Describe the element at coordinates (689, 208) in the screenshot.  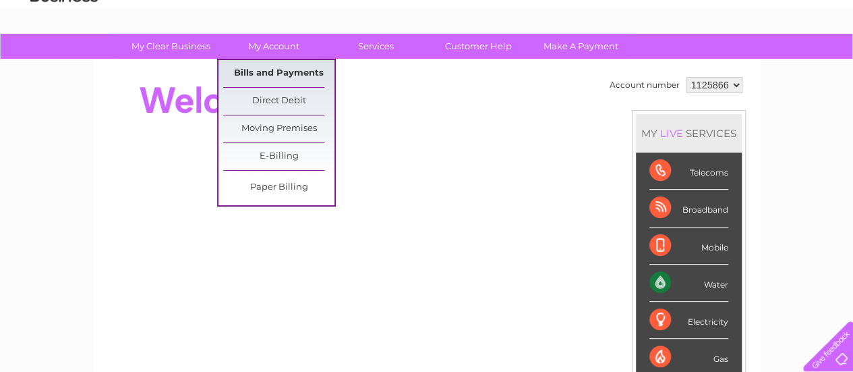
I see `div: Broadband` at that location.